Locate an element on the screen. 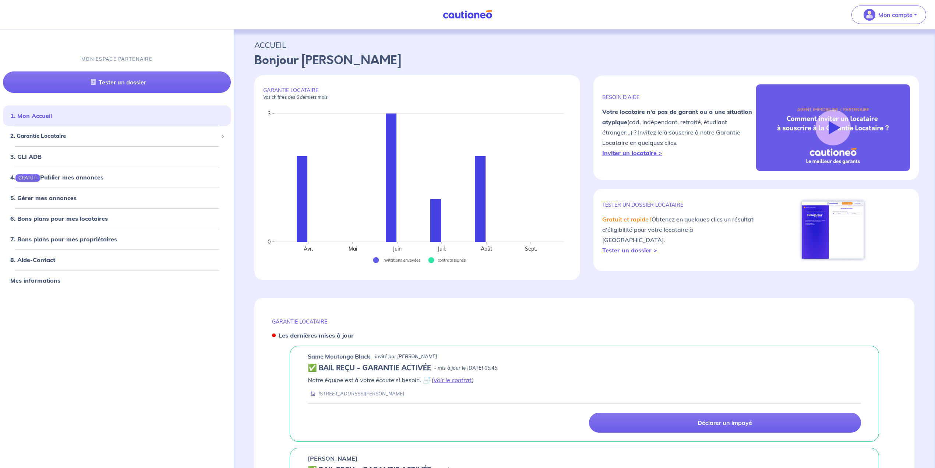  a: Voir le contrat is located at coordinates (453, 380).